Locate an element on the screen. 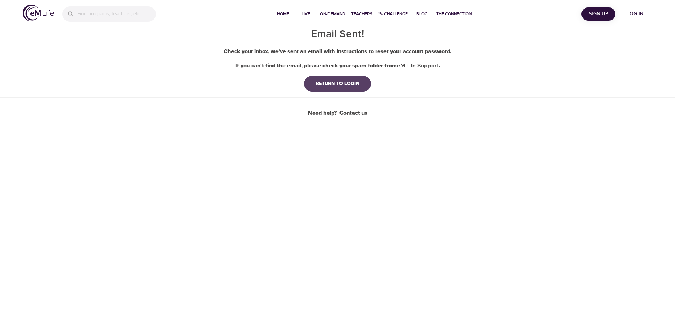 This screenshot has height=318, width=675. button: RETURN TO LOGIN is located at coordinates (338, 84).